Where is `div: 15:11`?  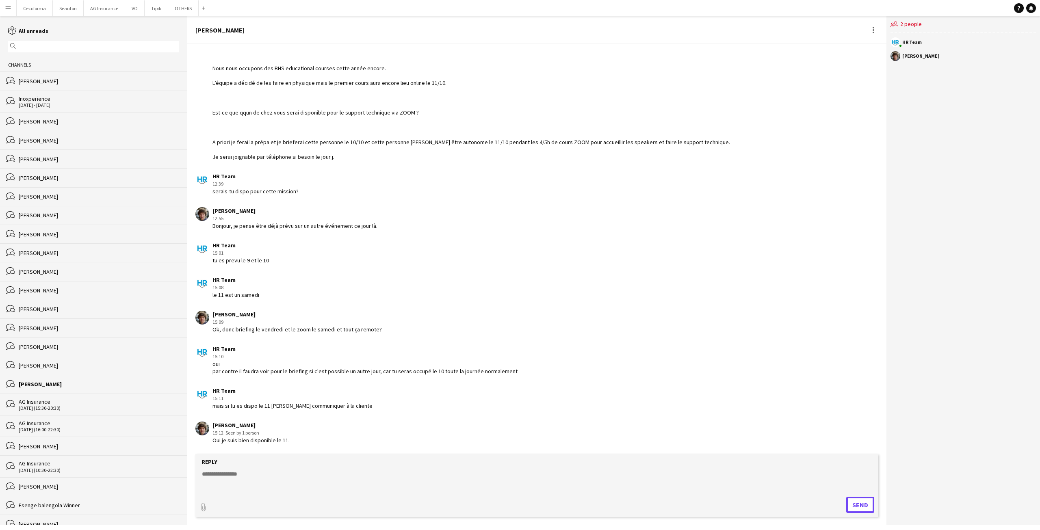 div: 15:11 is located at coordinates (293, 399).